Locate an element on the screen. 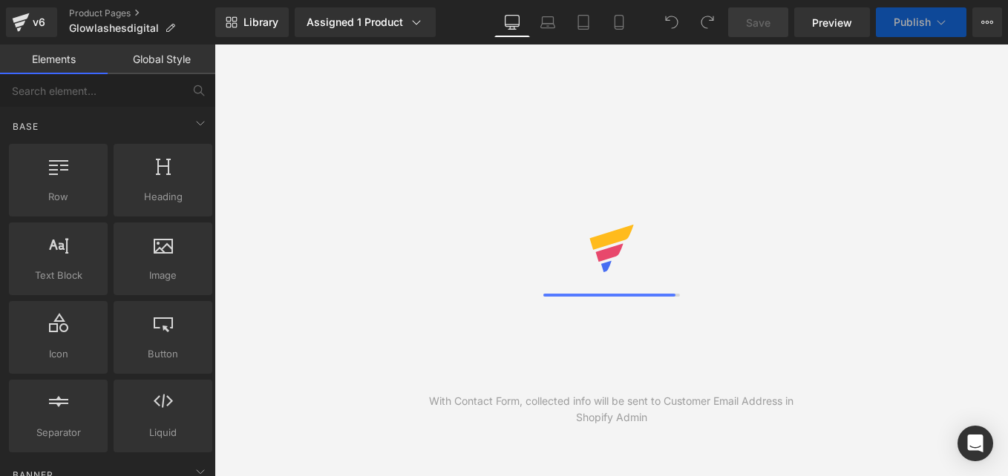 This screenshot has height=476, width=1008. div: With Contact Form, collected info will be sent to Customer Email Address in Shopify Admin is located at coordinates (611, 410).